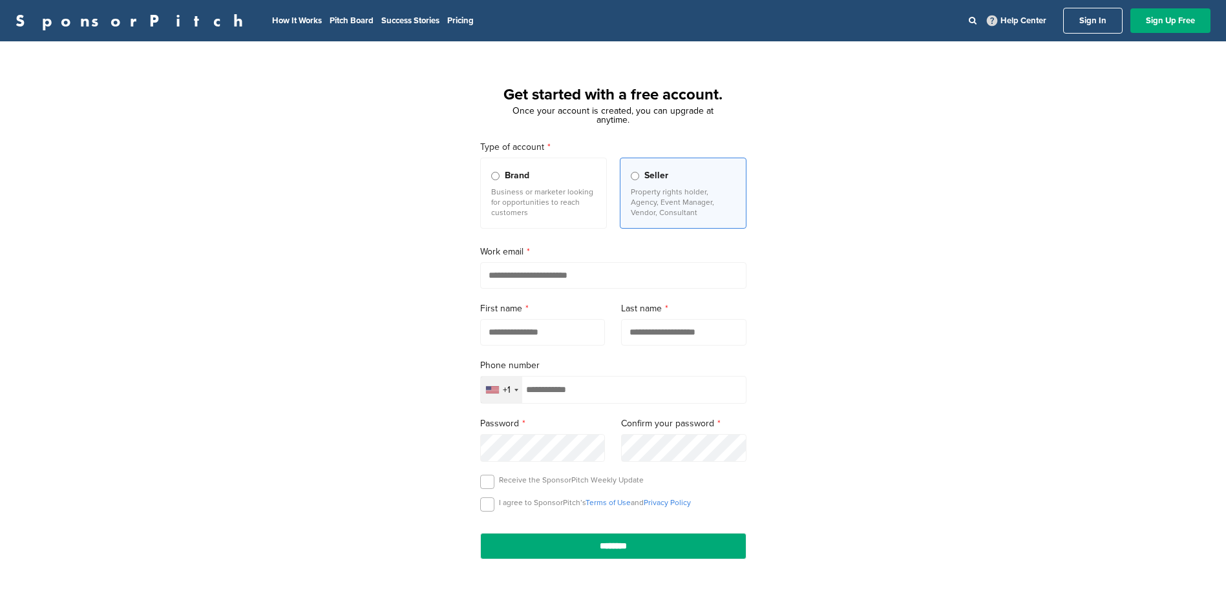 The image size is (1226, 602). Describe the element at coordinates (635, 176) in the screenshot. I see `input: Seller Property rights holder, Agency, Event Manager, Vendor, Consultant` at that location.